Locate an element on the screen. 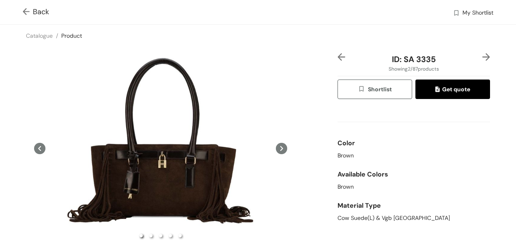 Image resolution: width=516 pixels, height=241 pixels. li: slide item 3 is located at coordinates (161, 236).